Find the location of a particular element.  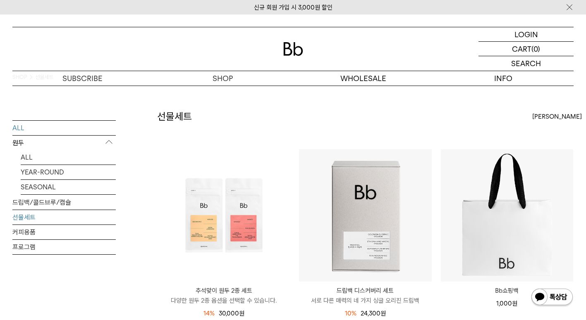

p: WHOLESALE is located at coordinates (363, 78).